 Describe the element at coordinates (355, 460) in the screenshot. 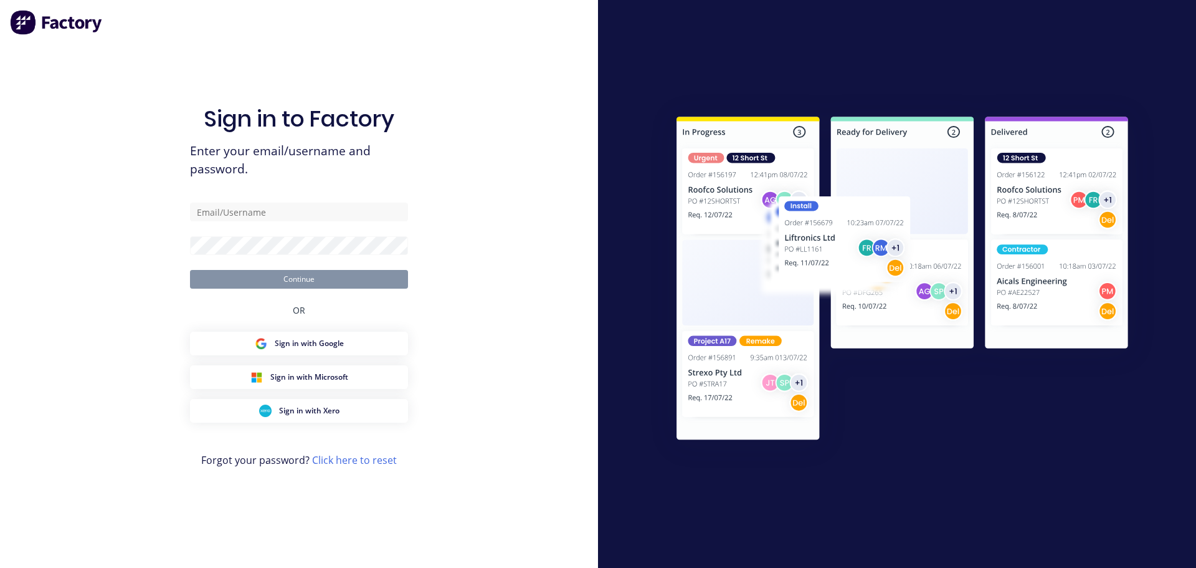

I see `a: Click here to reset` at that location.